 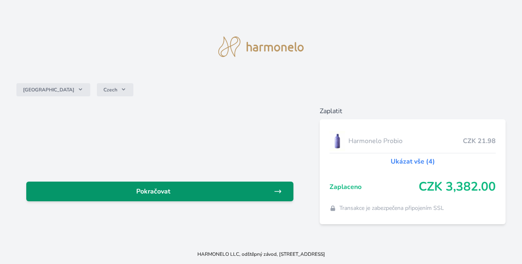 I want to click on h6: Zaplatit, so click(x=413, y=111).